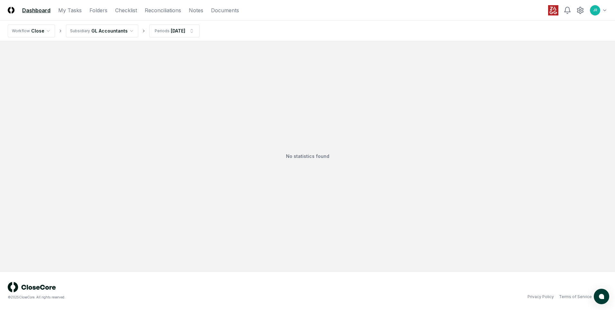  What do you see at coordinates (595, 10) in the screenshot?
I see `span: JR` at bounding box center [595, 10].